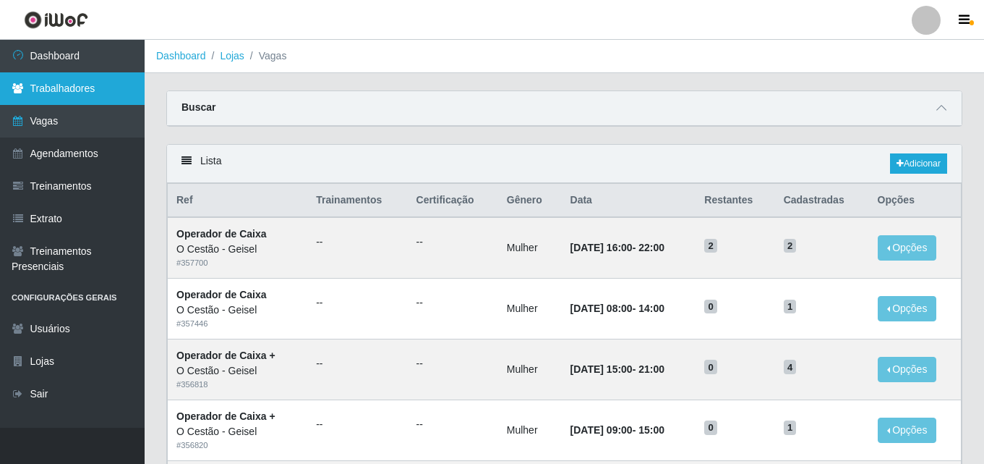 The height and width of the screenshot is (464, 984). Describe the element at coordinates (237, 323) in the screenshot. I see `div: # 357446` at that location.